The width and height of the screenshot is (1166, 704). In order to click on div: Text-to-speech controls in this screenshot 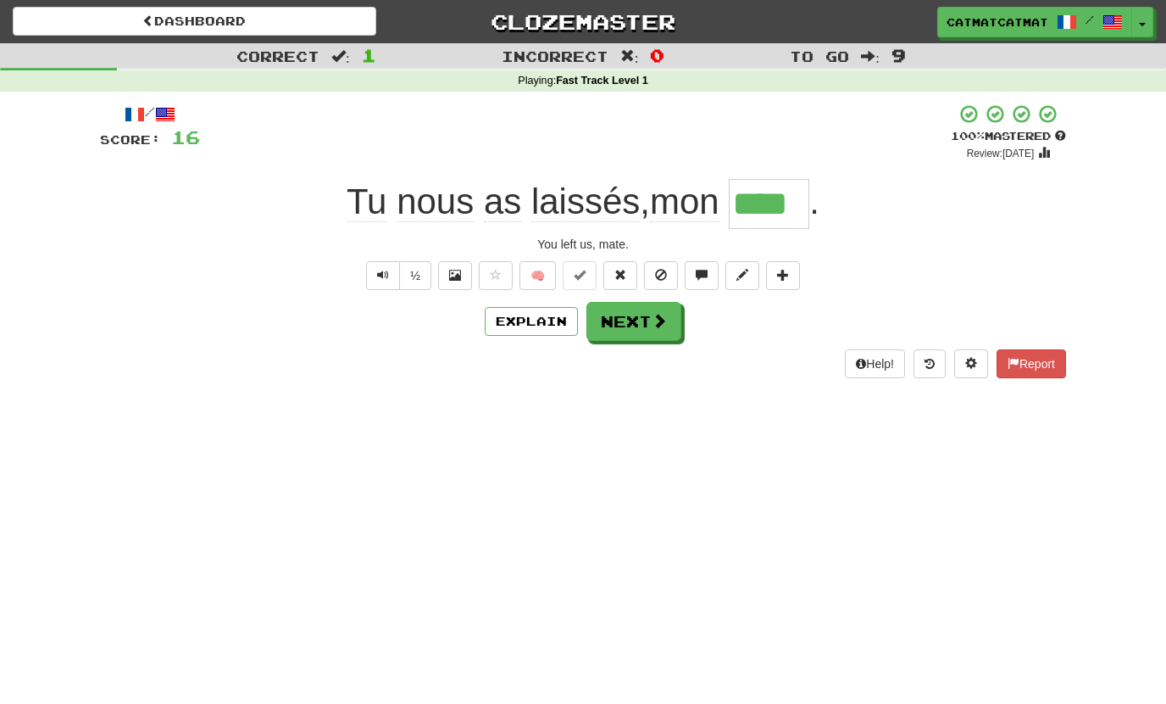, I will do `click(397, 275)`.